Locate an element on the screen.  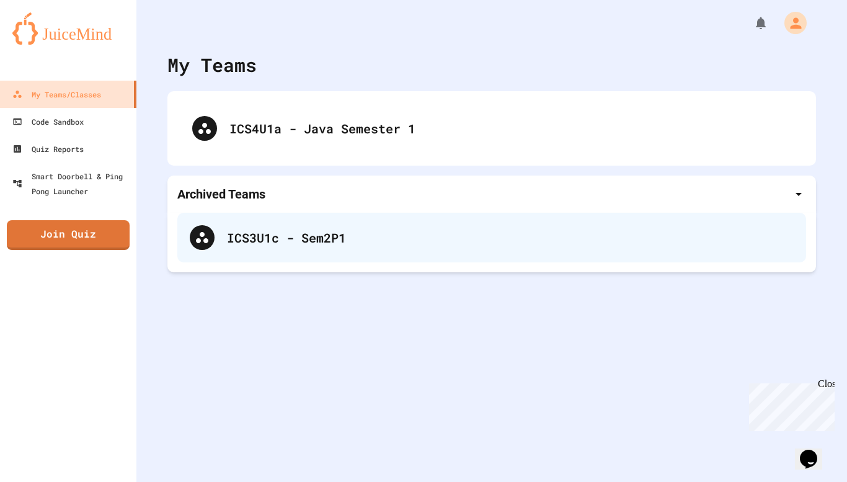
div: Chat with us now!Close is located at coordinates (45, 42).